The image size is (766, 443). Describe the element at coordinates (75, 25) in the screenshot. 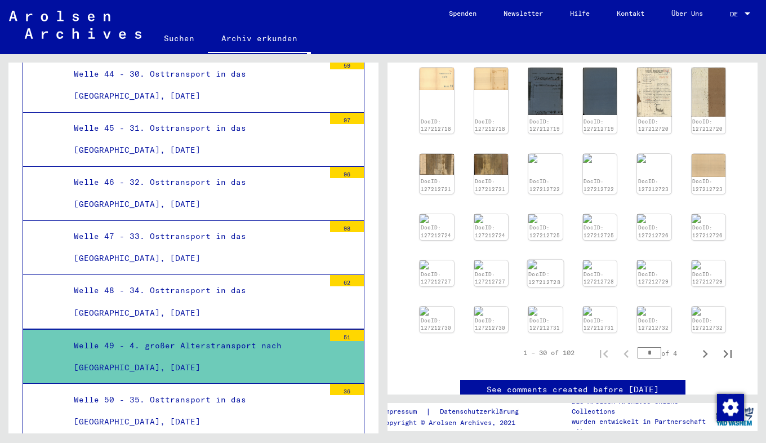

I see `img: Arolsen_neg.svg` at that location.